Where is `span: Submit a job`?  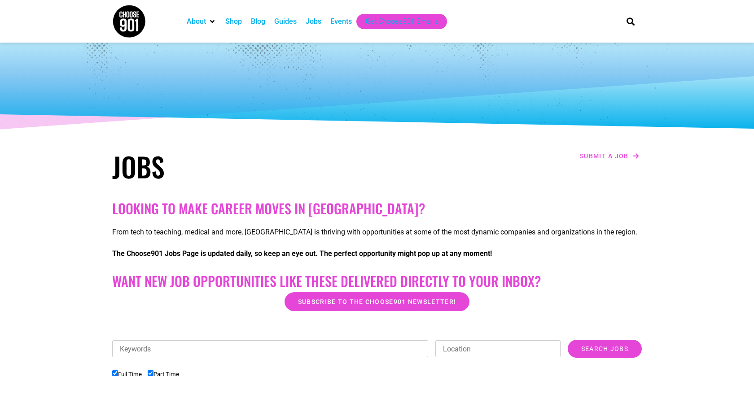
span: Submit a job is located at coordinates (604, 156).